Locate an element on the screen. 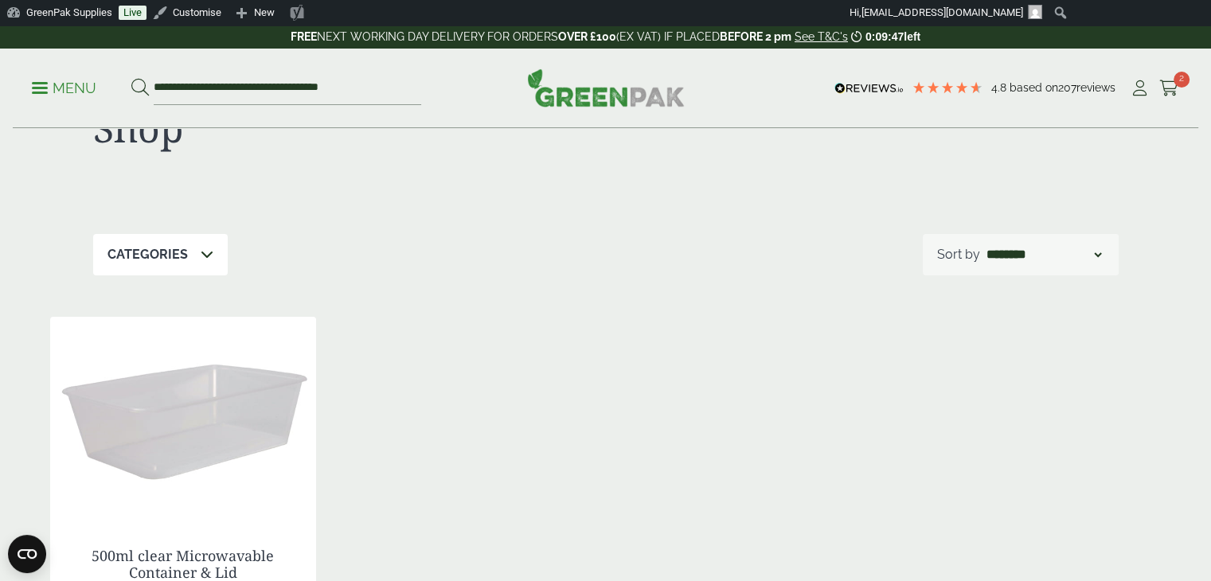  i: Cart is located at coordinates (1169, 88).